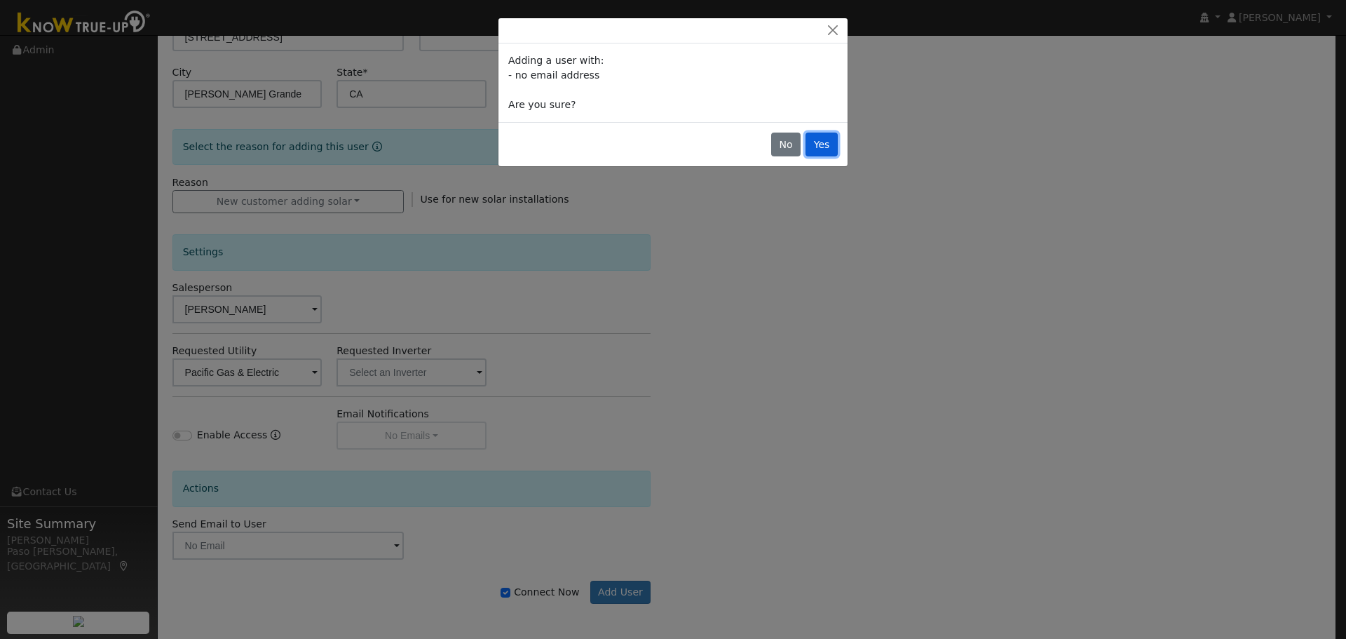  What do you see at coordinates (556, 60) in the screenshot?
I see `span: Adding a user with:` at bounding box center [556, 60].